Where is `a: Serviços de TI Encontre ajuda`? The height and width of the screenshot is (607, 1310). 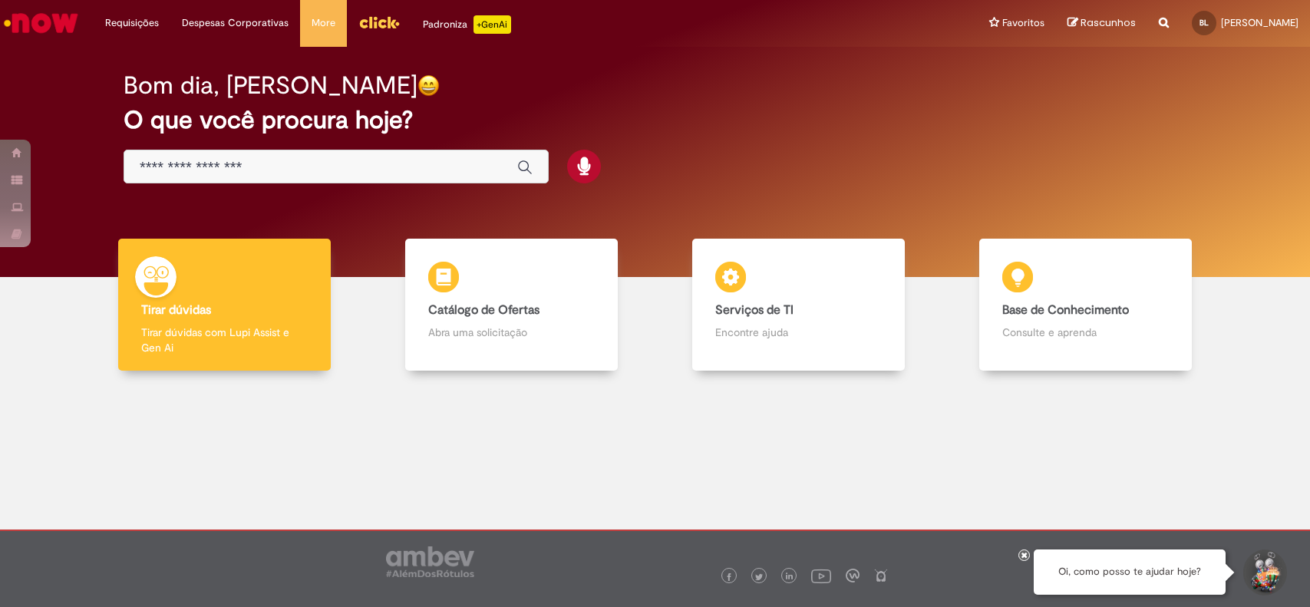
a: Serviços de TI Encontre ajuda is located at coordinates (799, 305).